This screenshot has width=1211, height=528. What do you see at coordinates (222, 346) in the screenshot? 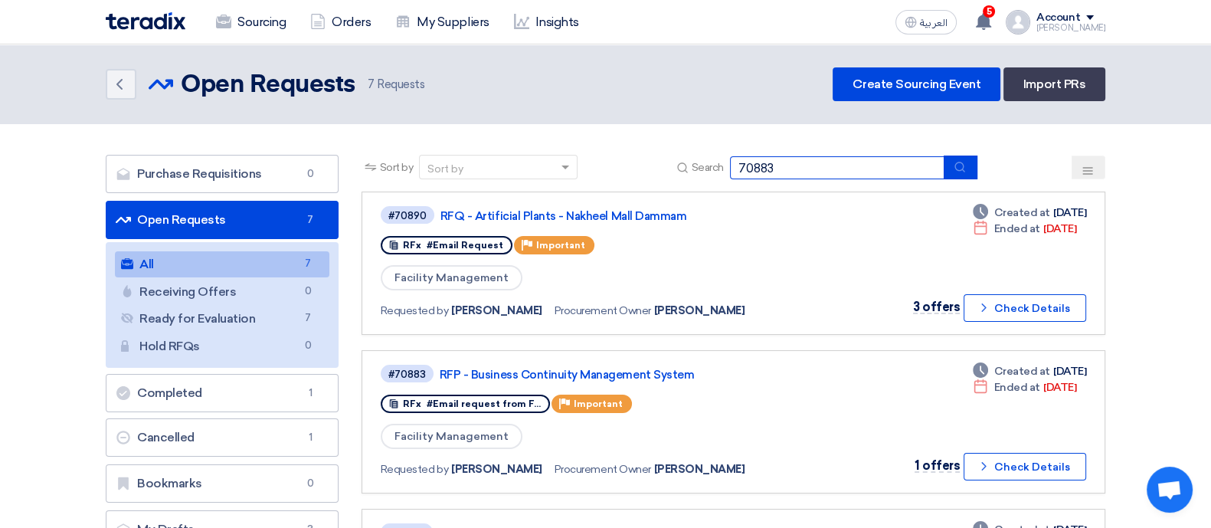
I see `a: Hold RFQs` at bounding box center [222, 346].